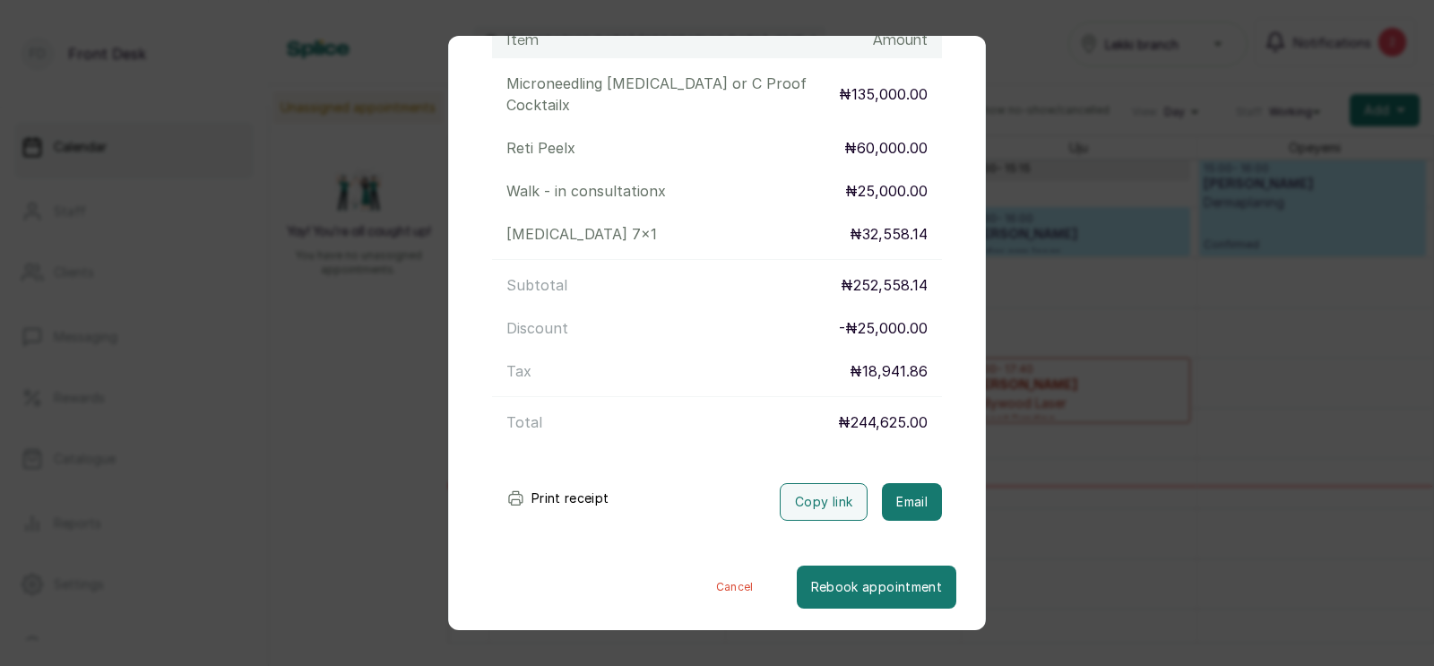 This screenshot has height=666, width=1434. Describe the element at coordinates (519, 371) in the screenshot. I see `p: Tax` at that location.